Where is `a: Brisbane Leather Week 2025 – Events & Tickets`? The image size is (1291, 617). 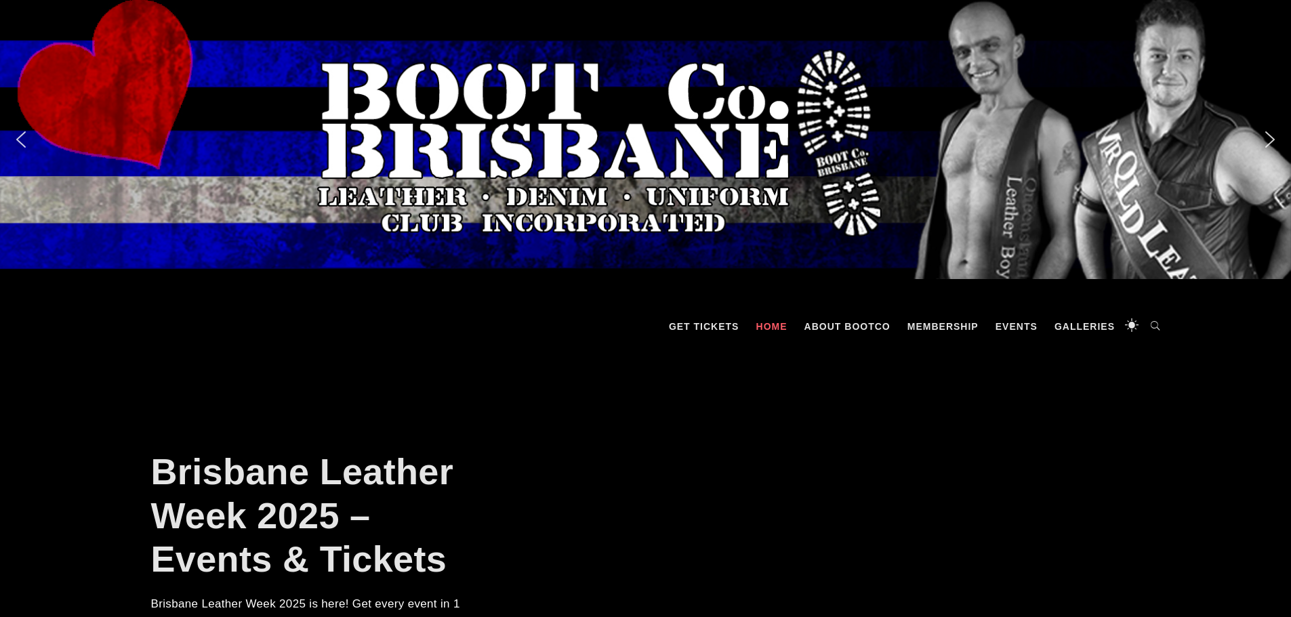
a: Brisbane Leather Week 2025 – Events & Tickets is located at coordinates (302, 516).